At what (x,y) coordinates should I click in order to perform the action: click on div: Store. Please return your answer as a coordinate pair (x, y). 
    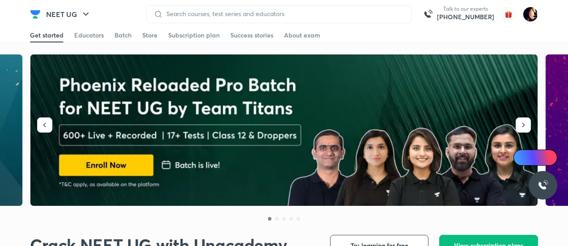
    Looking at the image, I should click on (150, 35).